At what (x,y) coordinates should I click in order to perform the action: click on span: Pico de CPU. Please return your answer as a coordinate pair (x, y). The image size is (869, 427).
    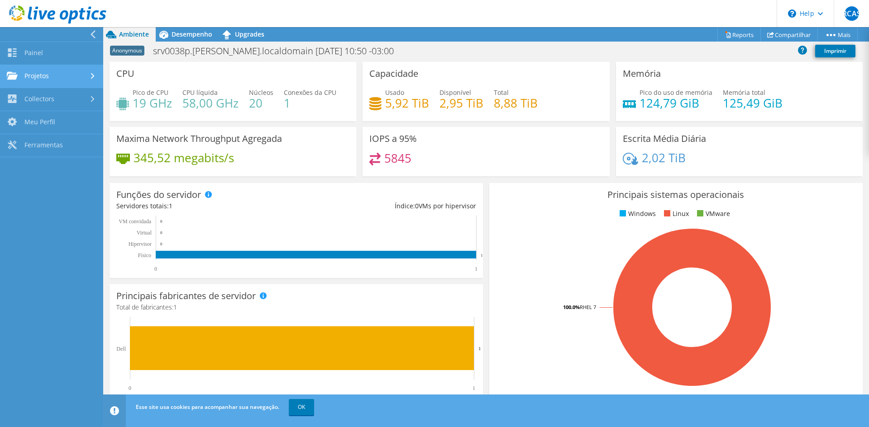
    Looking at the image, I should click on (150, 92).